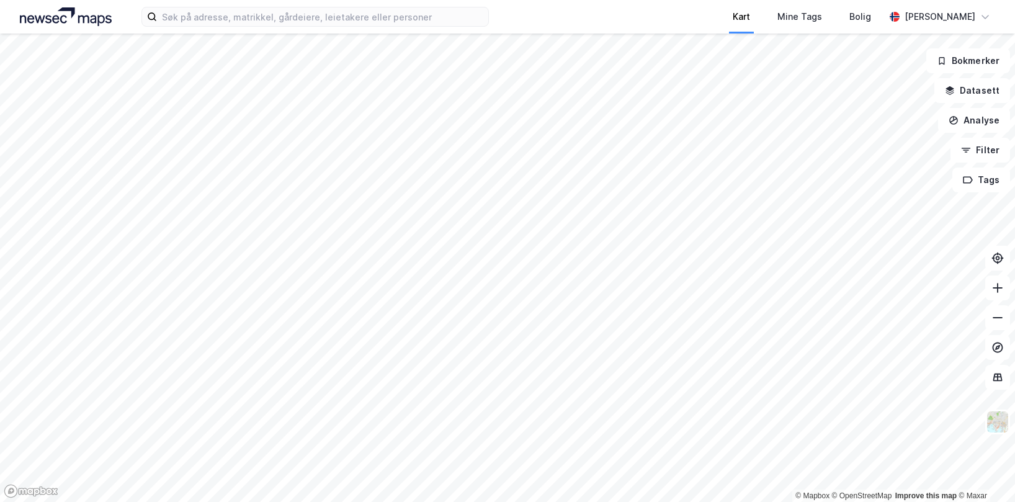 The width and height of the screenshot is (1015, 502). What do you see at coordinates (984, 472) in the screenshot?
I see `div: Chat Widget` at bounding box center [984, 472].